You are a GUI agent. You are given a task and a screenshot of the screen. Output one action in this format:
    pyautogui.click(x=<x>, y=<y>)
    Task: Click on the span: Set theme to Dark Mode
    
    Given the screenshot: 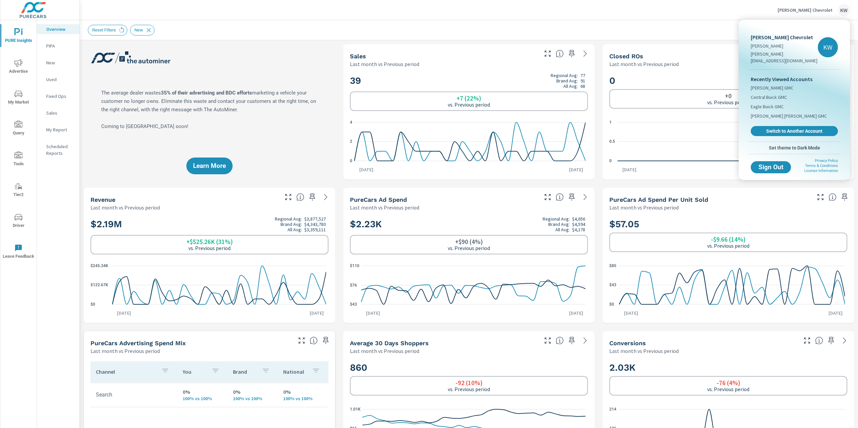 What is the action you would take?
    pyautogui.click(x=795, y=148)
    